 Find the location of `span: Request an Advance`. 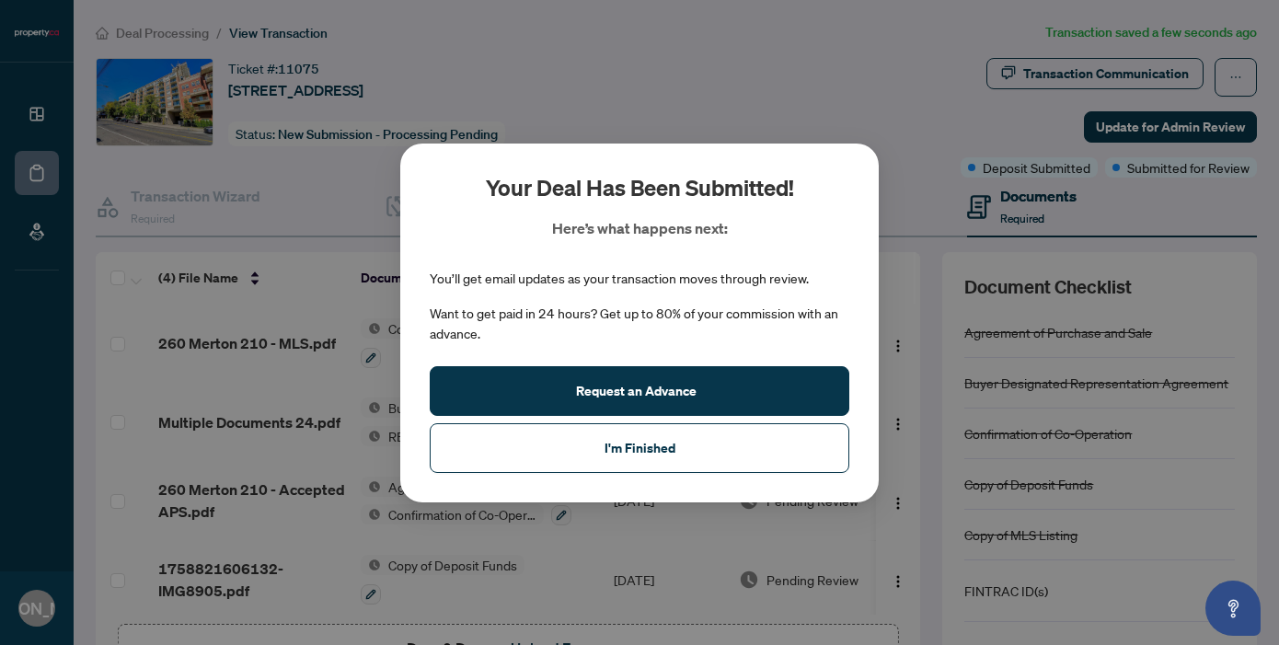

span: Request an Advance is located at coordinates (636, 390).